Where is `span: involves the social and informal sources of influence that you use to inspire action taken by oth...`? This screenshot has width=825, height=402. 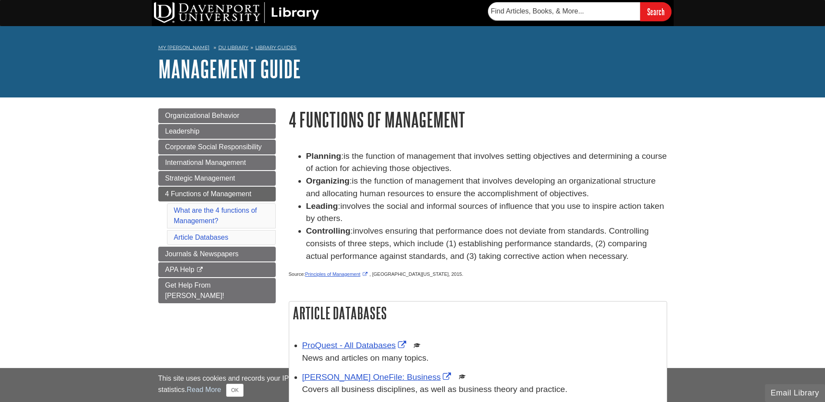
span: involves the social and informal sources of influence that you use to inspire action taken by oth... is located at coordinates (485, 212).